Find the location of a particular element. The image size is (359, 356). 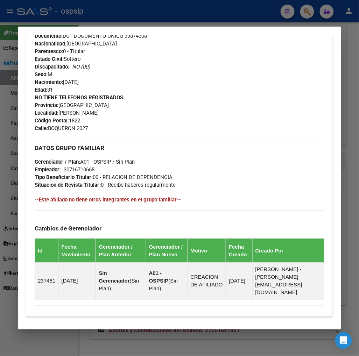

strong: Nacimiento: is located at coordinates (49, 82).